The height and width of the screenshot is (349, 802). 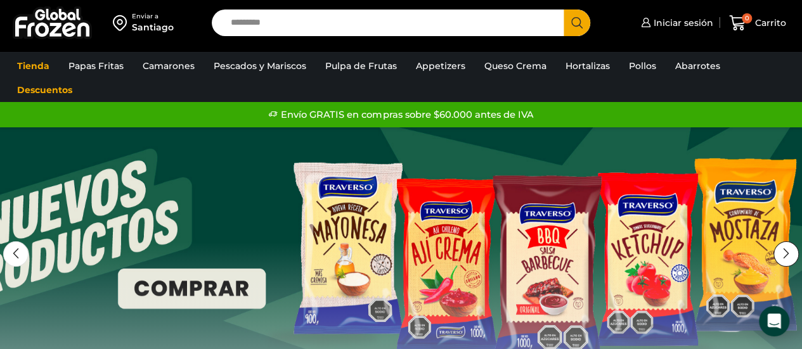 I want to click on div: Next slide, so click(x=786, y=254).